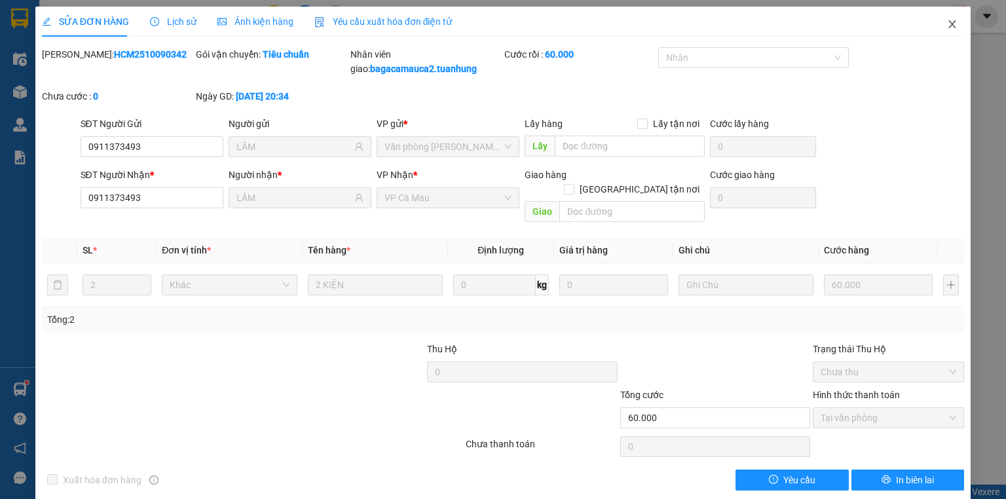 The image size is (1006, 499). Describe the element at coordinates (742, 175) in the screenshot. I see `label: Cước giao hàng` at that location.